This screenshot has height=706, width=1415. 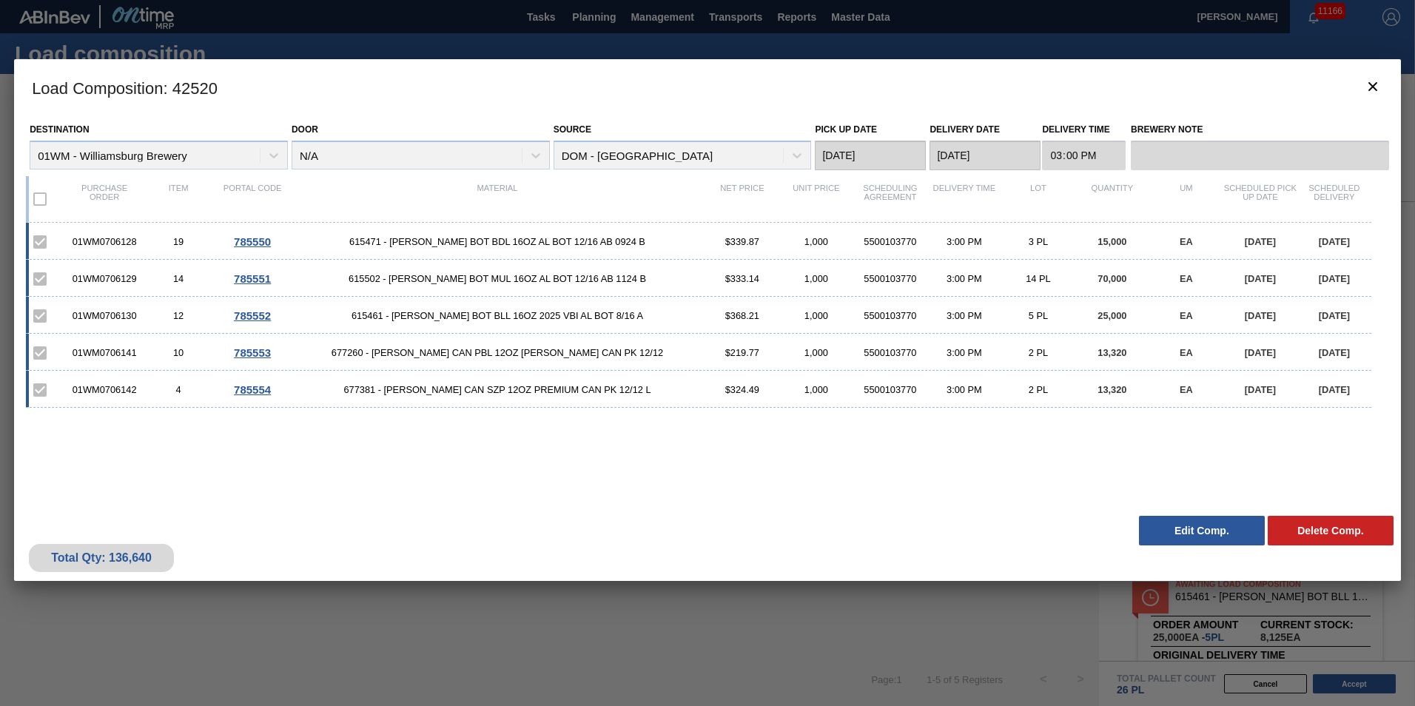 I want to click on div: 3 PL, so click(x=1038, y=241).